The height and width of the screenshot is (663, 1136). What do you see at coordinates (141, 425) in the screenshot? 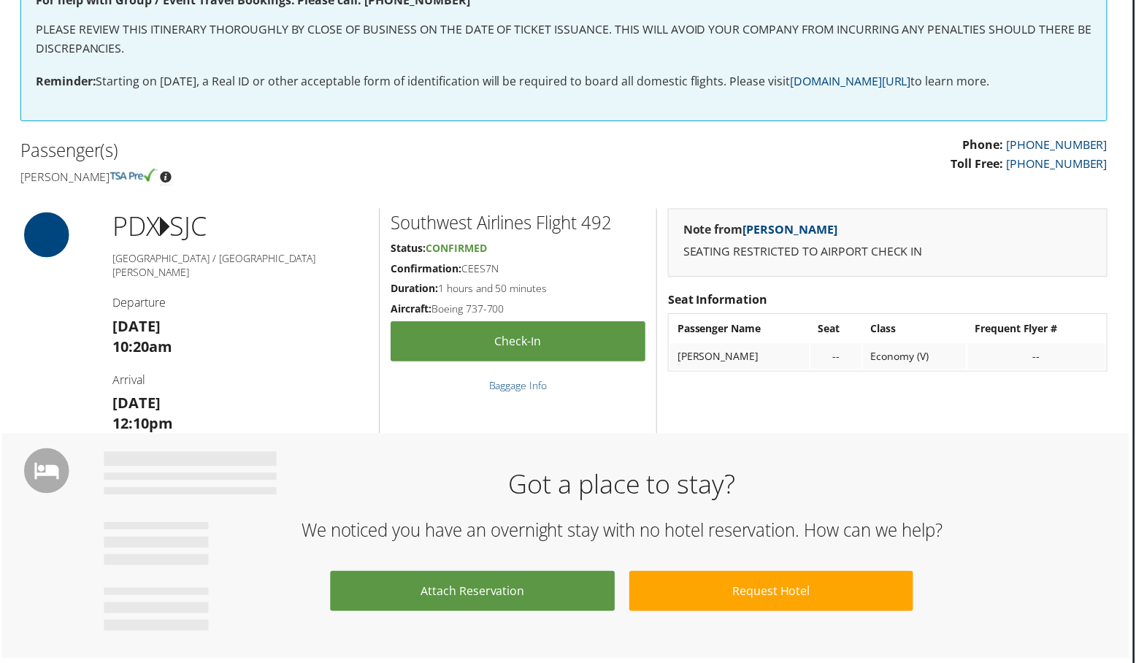
I see `strong: 12:10pm` at bounding box center [141, 425].